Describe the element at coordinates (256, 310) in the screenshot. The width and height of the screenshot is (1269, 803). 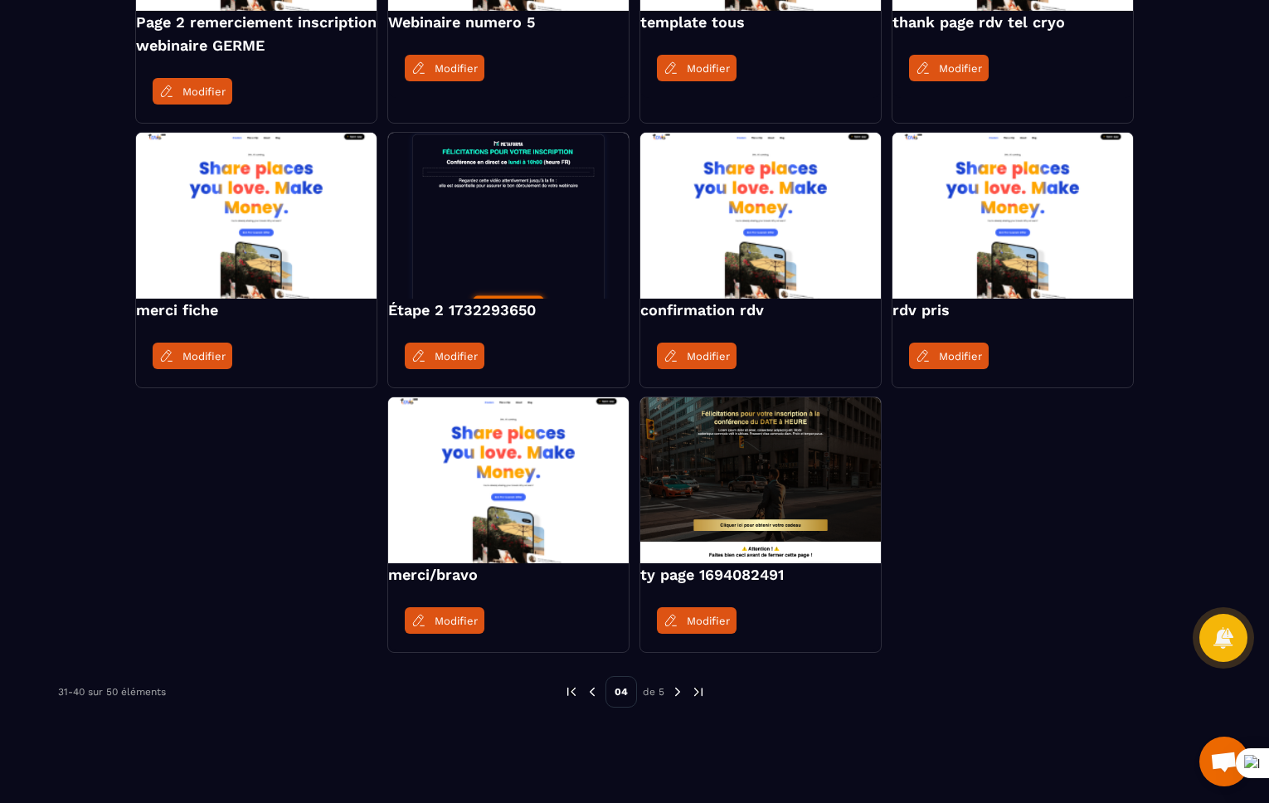
I see `h4: merci fiche` at that location.